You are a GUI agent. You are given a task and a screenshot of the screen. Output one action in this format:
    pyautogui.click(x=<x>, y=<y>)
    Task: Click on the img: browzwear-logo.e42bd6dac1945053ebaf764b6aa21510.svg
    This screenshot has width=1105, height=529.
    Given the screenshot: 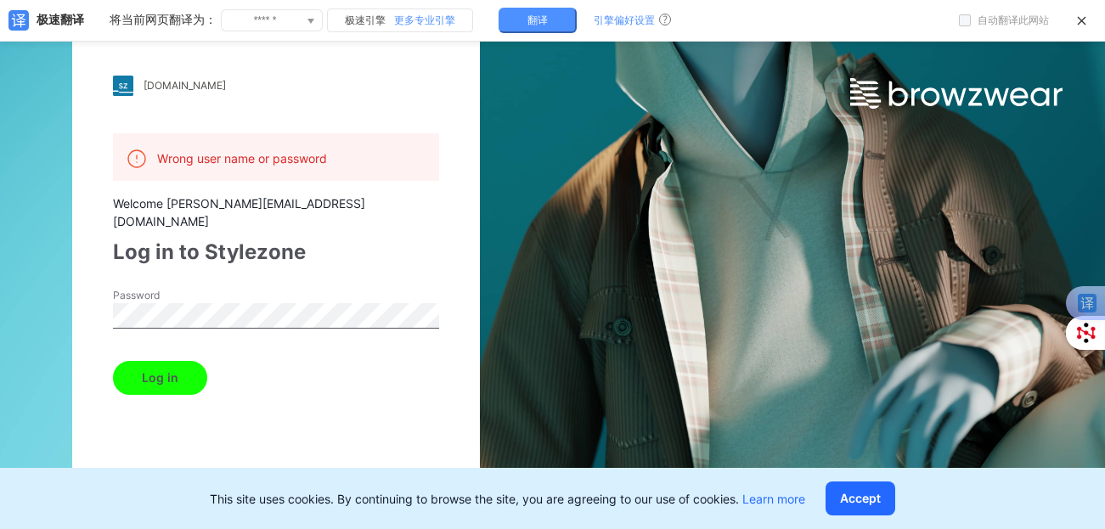 What is the action you would take?
    pyautogui.click(x=957, y=93)
    